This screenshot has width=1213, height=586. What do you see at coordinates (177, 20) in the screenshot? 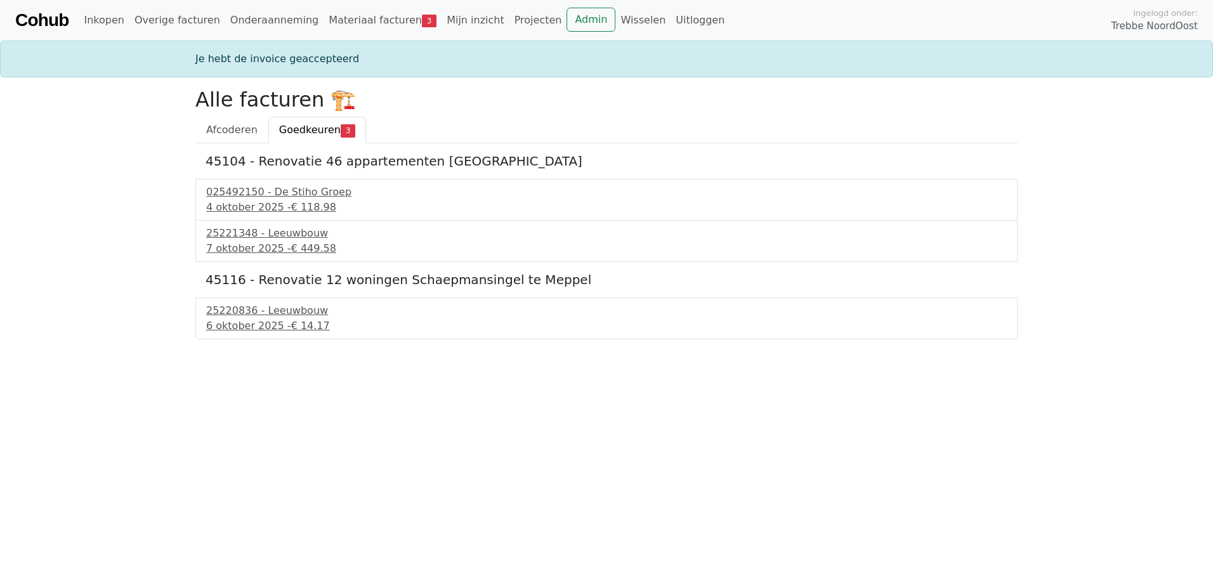
I see `a: Overige facturen` at bounding box center [177, 20].